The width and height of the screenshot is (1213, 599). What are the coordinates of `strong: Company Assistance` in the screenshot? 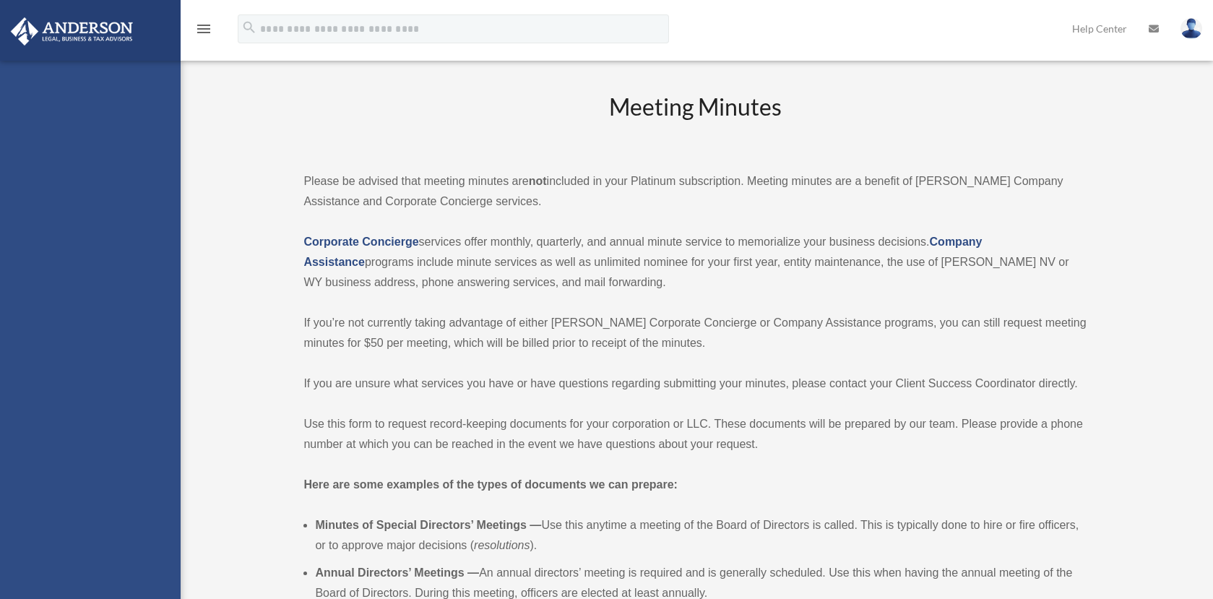 It's located at (642, 251).